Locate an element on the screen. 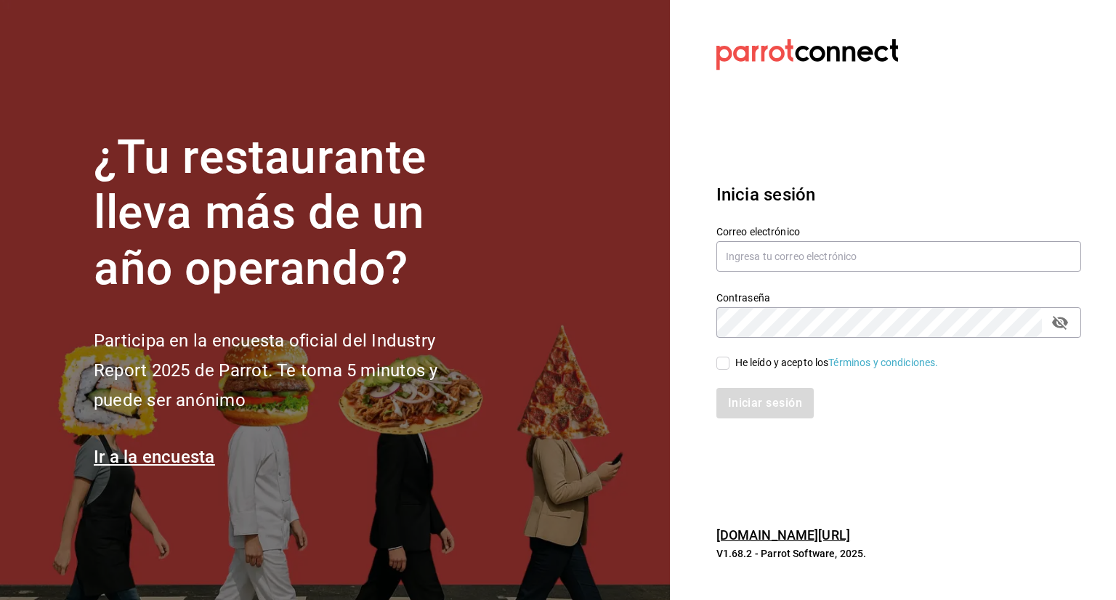 The height and width of the screenshot is (600, 1116). h3: Inicia sesión is located at coordinates (899, 195).